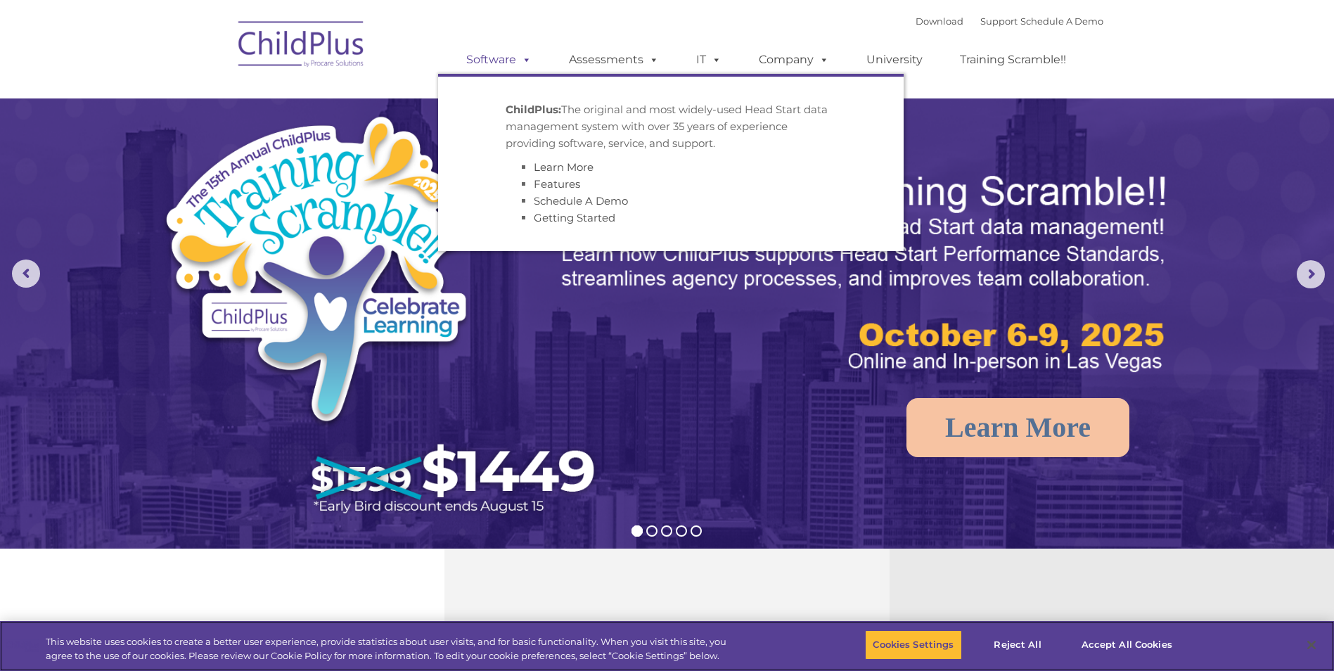 The image size is (1334, 671). What do you see at coordinates (1311, 645) in the screenshot?
I see `button: Close` at bounding box center [1311, 645].